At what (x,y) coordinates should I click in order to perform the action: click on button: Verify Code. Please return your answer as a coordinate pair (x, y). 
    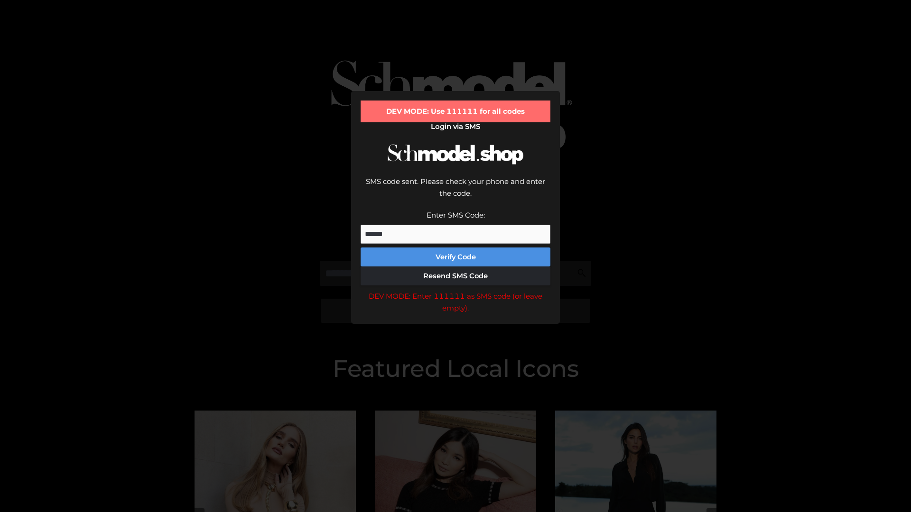
    Looking at the image, I should click on (456, 257).